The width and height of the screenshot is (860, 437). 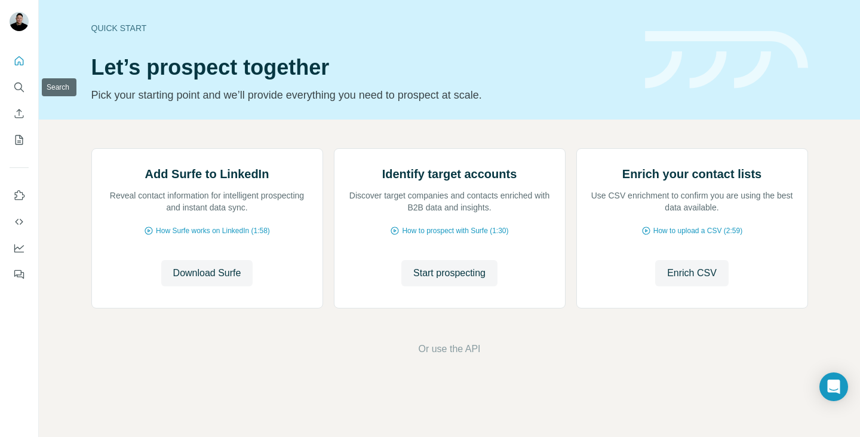 What do you see at coordinates (455, 231) in the screenshot?
I see `span: How to prospect with Surfe (1:30)` at bounding box center [455, 231].